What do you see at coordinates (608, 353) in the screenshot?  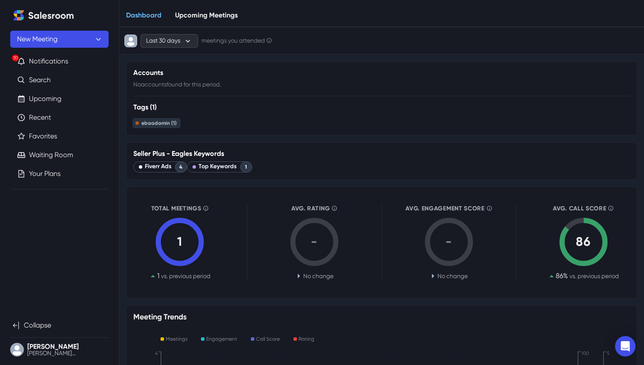 I see `tspan: 5` at bounding box center [608, 353].